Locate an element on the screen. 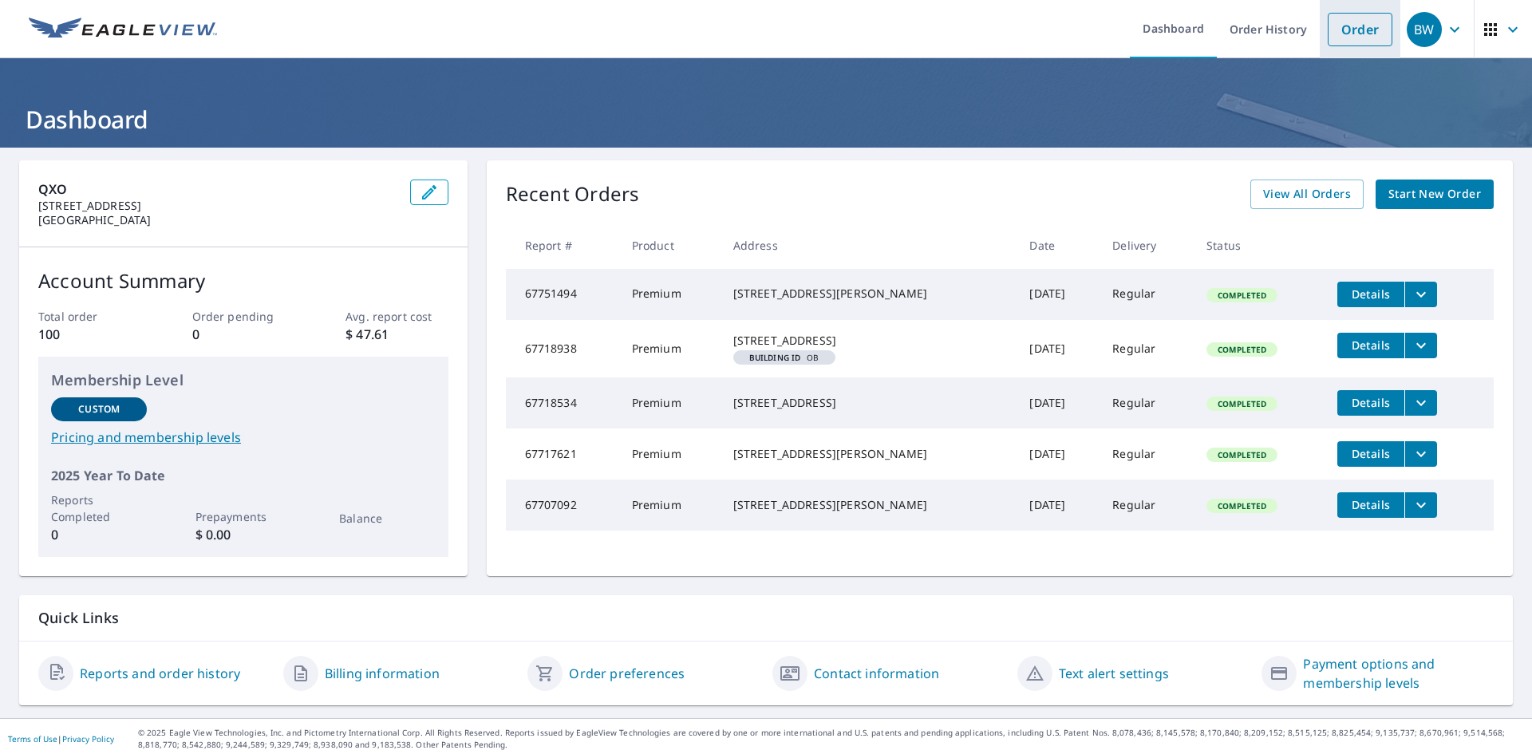 The width and height of the screenshot is (1532, 754). a: Order preferences is located at coordinates (626, 673).